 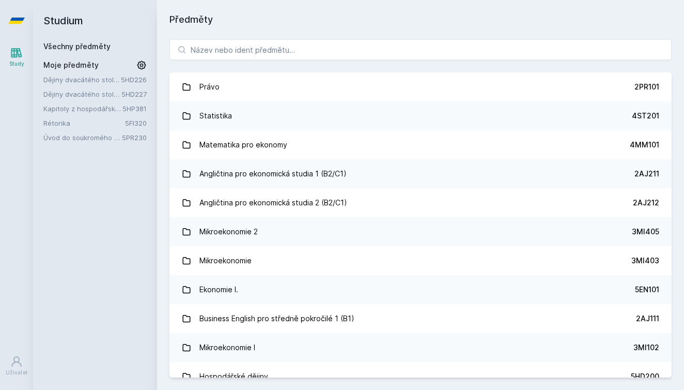 What do you see at coordinates (421, 289) in the screenshot?
I see `a: Ekonomie I. 5EN101` at bounding box center [421, 289].